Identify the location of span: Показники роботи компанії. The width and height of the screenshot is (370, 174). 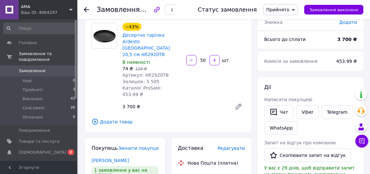
(39, 166).